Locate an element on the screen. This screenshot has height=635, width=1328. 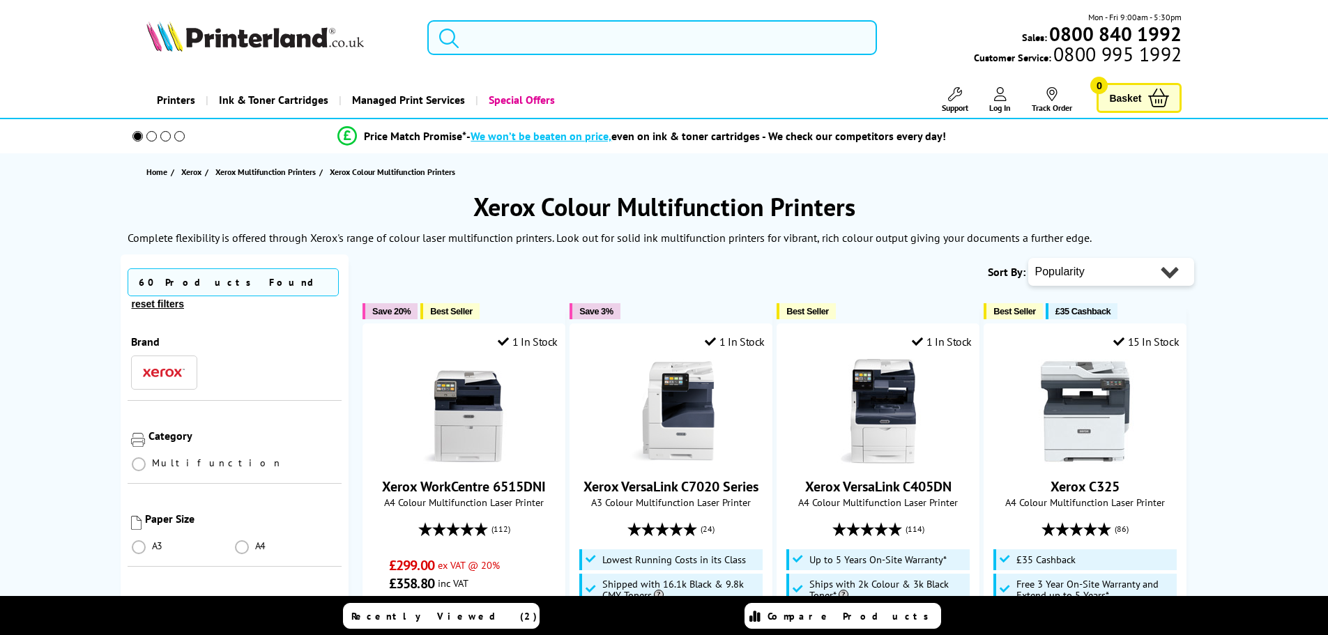
button: Xerox is located at coordinates (164, 372).